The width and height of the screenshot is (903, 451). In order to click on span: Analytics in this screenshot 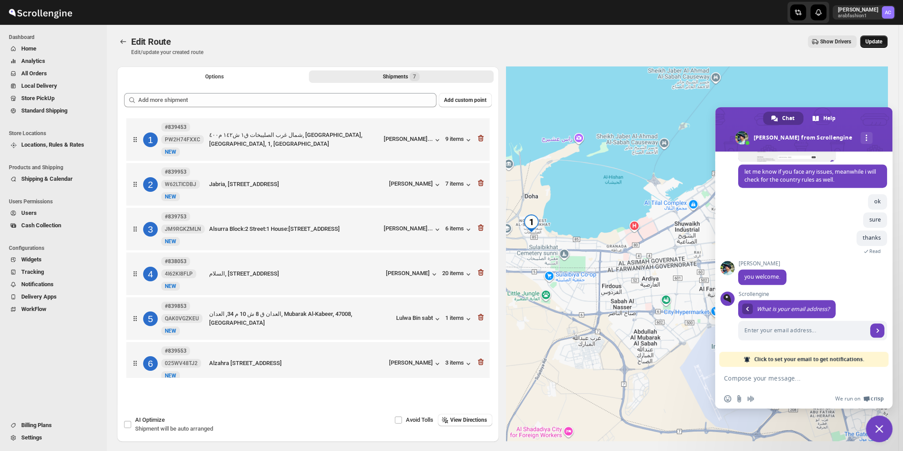, I will do `click(33, 61)`.